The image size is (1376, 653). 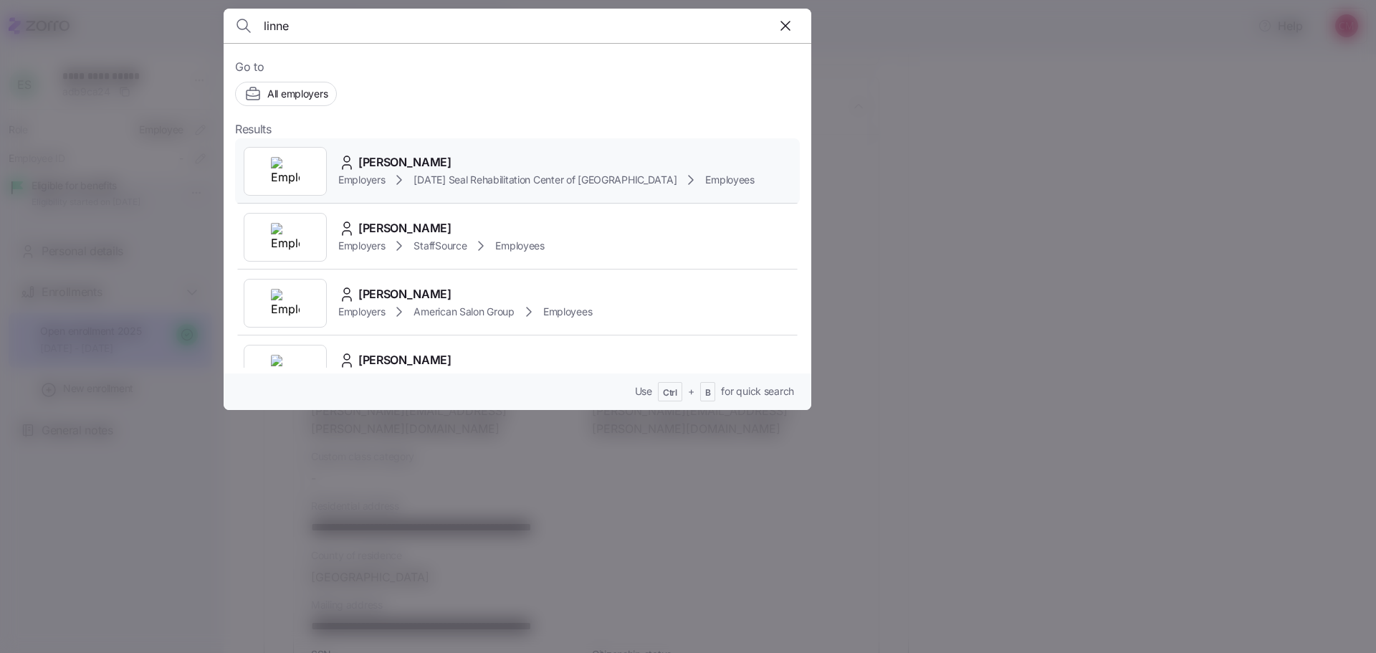 What do you see at coordinates (440, 246) in the screenshot?
I see `span: StaffSource` at bounding box center [440, 246].